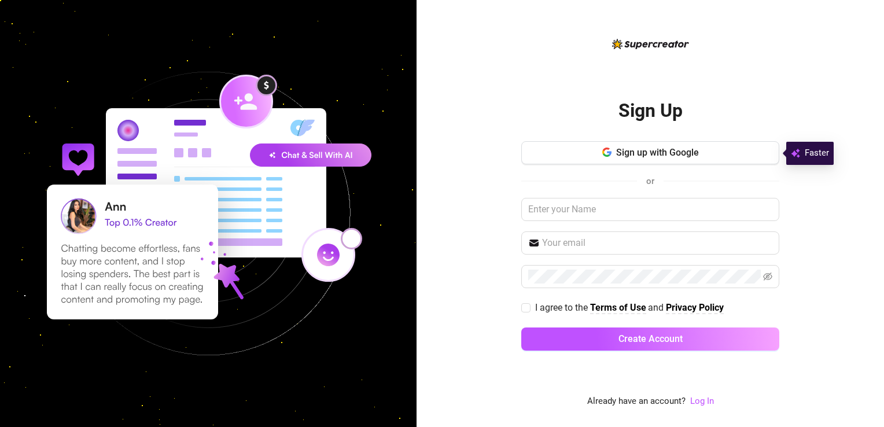 Image resolution: width=884 pixels, height=427 pixels. I want to click on input: Enter your Name, so click(650, 209).